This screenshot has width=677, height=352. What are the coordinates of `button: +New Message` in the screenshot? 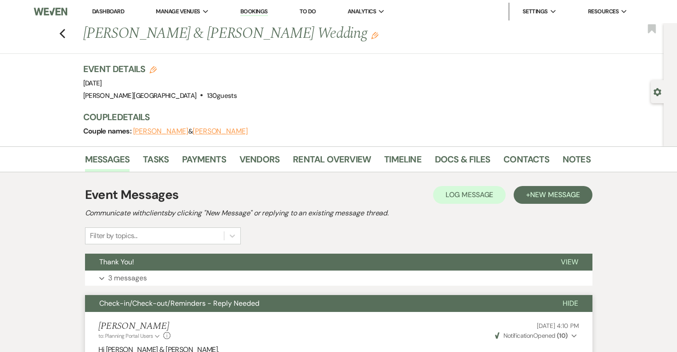 It's located at (553, 195).